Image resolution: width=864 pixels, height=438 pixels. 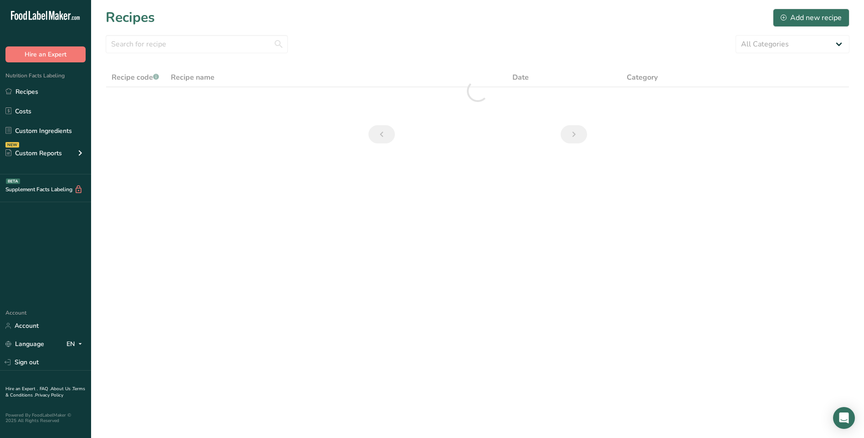 What do you see at coordinates (12, 145) in the screenshot?
I see `div: NEW` at bounding box center [12, 145].